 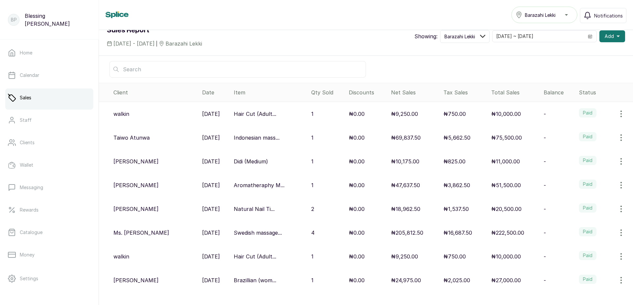 I want to click on div: Total Sales, so click(x=515, y=92).